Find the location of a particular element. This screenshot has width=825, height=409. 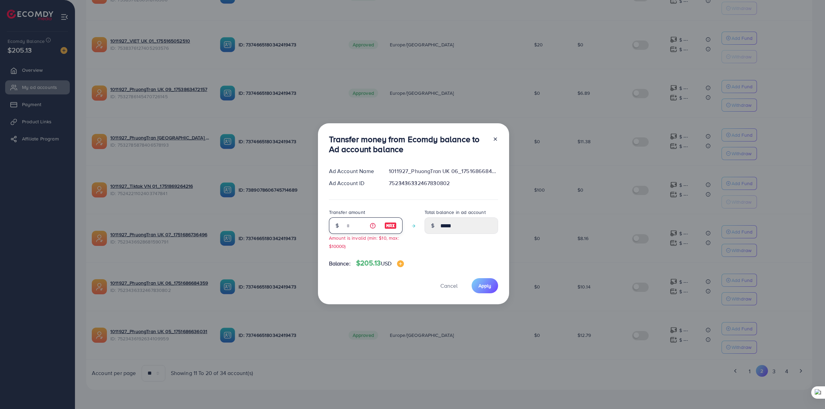

h3: Transfer money from Ecomdy balance to Ad account balance is located at coordinates (408, 144).